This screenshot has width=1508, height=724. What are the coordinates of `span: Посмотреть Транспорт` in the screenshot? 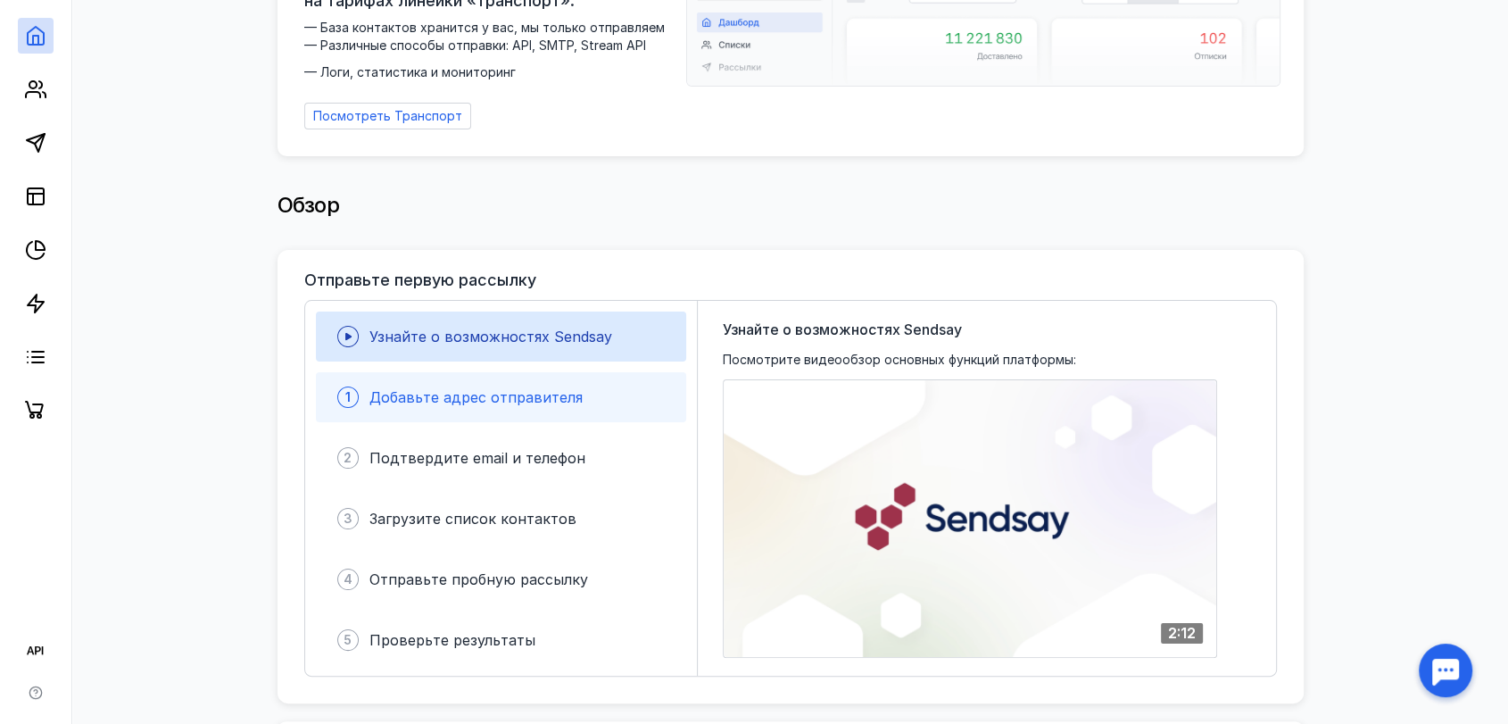 It's located at (387, 116).